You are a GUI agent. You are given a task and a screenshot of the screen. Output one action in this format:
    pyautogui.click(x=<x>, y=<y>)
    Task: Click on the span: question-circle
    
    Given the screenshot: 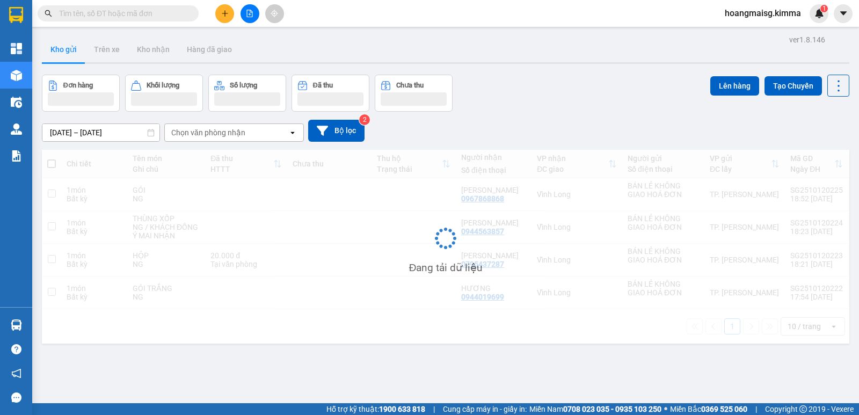 What is the action you would take?
    pyautogui.click(x=16, y=349)
    